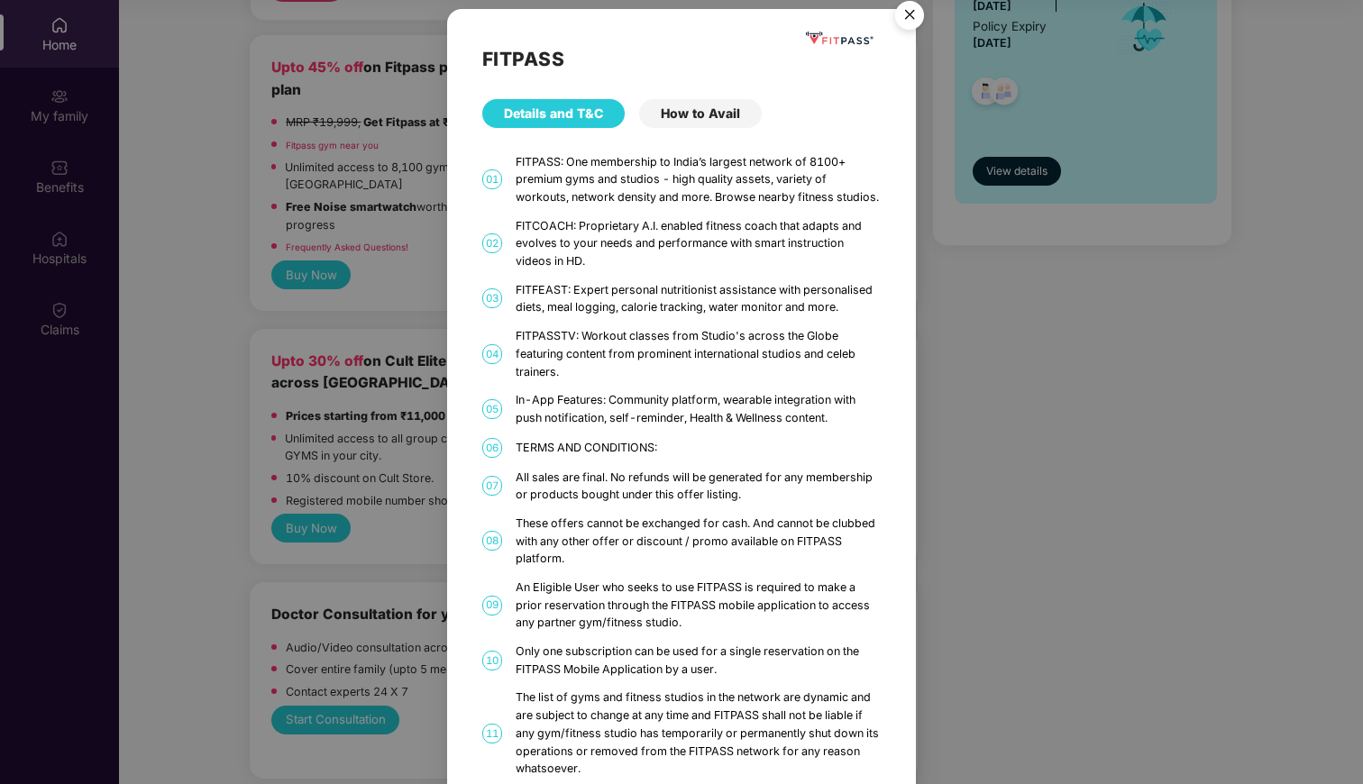 The height and width of the screenshot is (784, 1363). Describe the element at coordinates (699, 298) in the screenshot. I see `div: FITFEAST: Expert personal nutritionist assistance with personalised diets, meal logging, calorie ...` at that location.